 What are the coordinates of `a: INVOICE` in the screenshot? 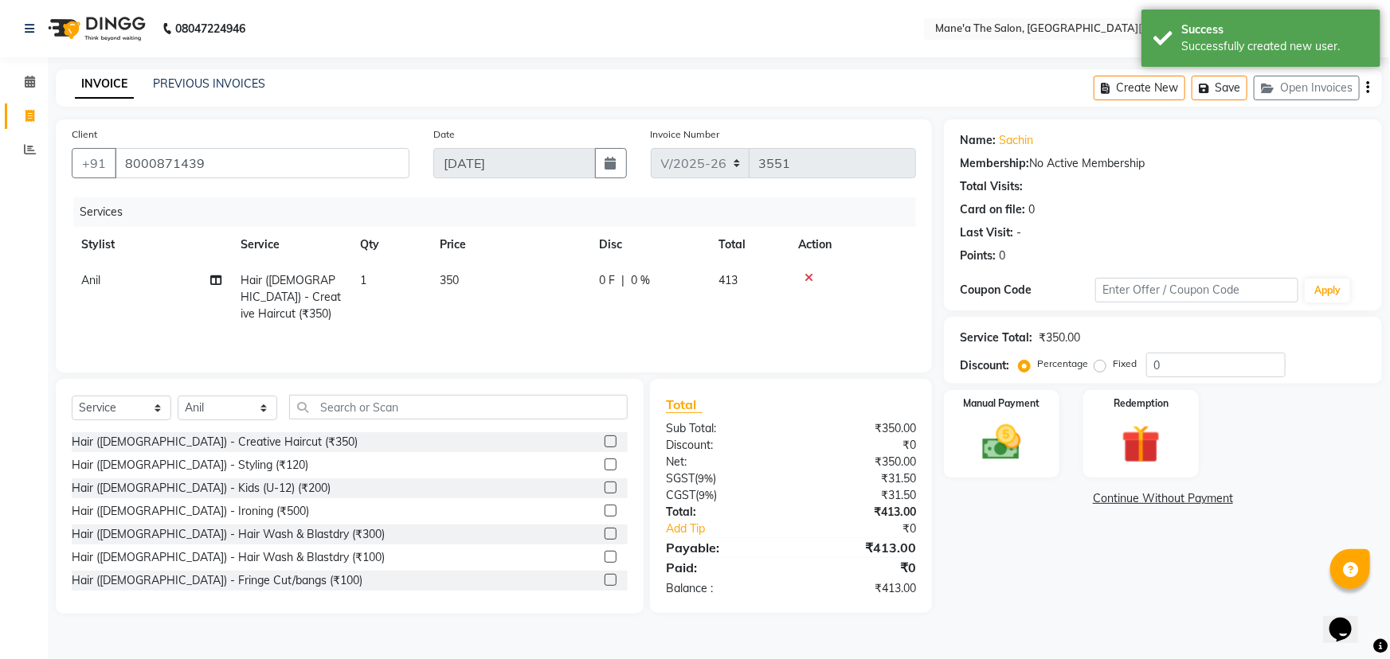 It's located at (104, 84).